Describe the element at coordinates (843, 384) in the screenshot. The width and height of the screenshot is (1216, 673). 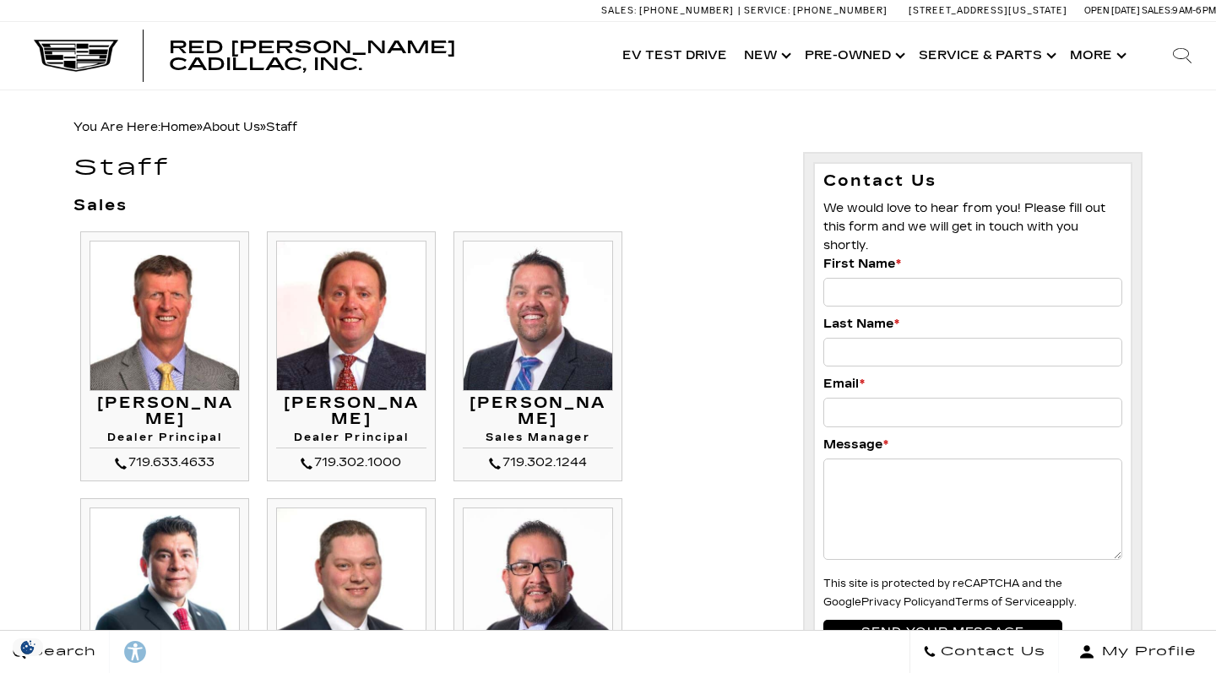
I see `label: Email` at that location.